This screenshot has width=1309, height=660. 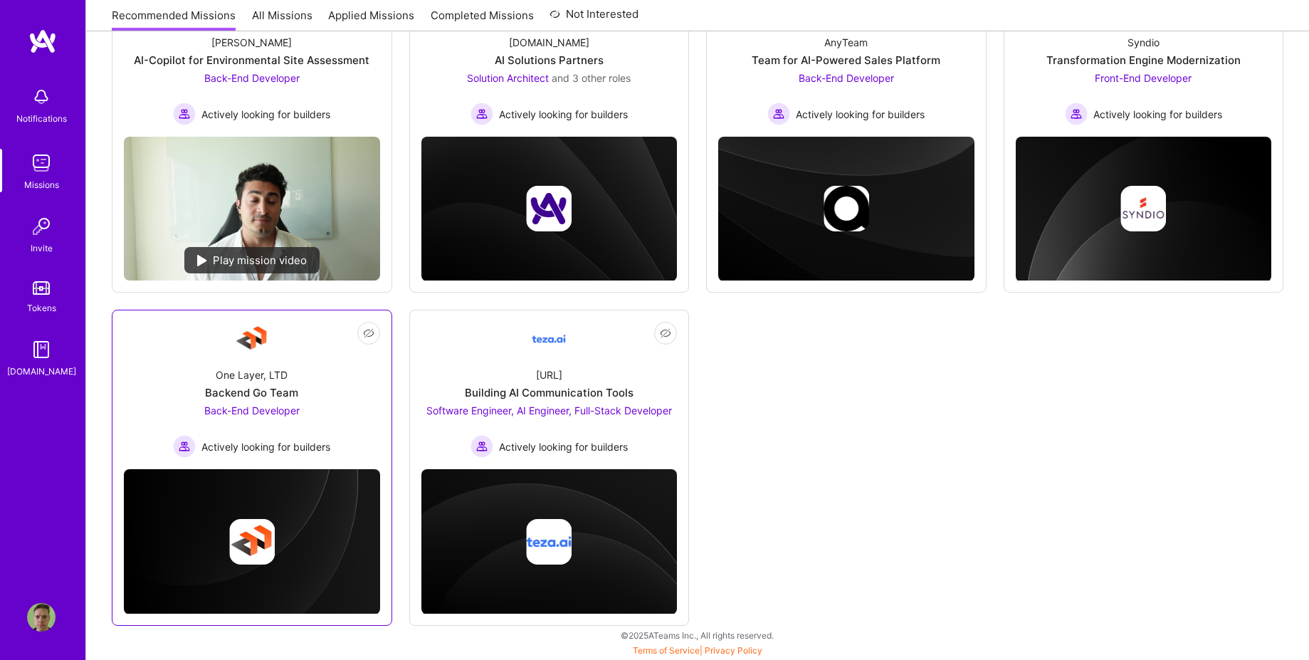 What do you see at coordinates (41, 248) in the screenshot?
I see `div: Invite` at bounding box center [41, 248].